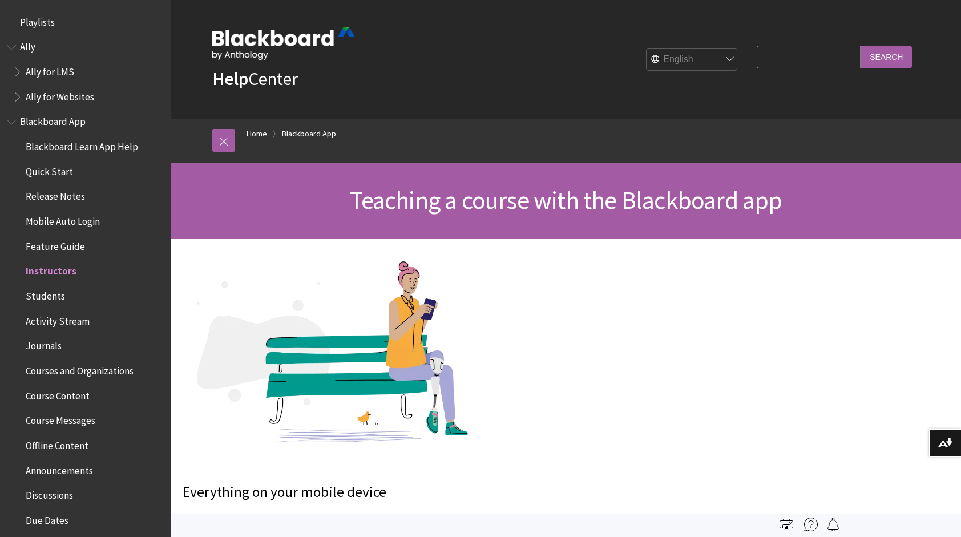 The image size is (961, 537). I want to click on img: Blackboard by Anthology, so click(284, 43).